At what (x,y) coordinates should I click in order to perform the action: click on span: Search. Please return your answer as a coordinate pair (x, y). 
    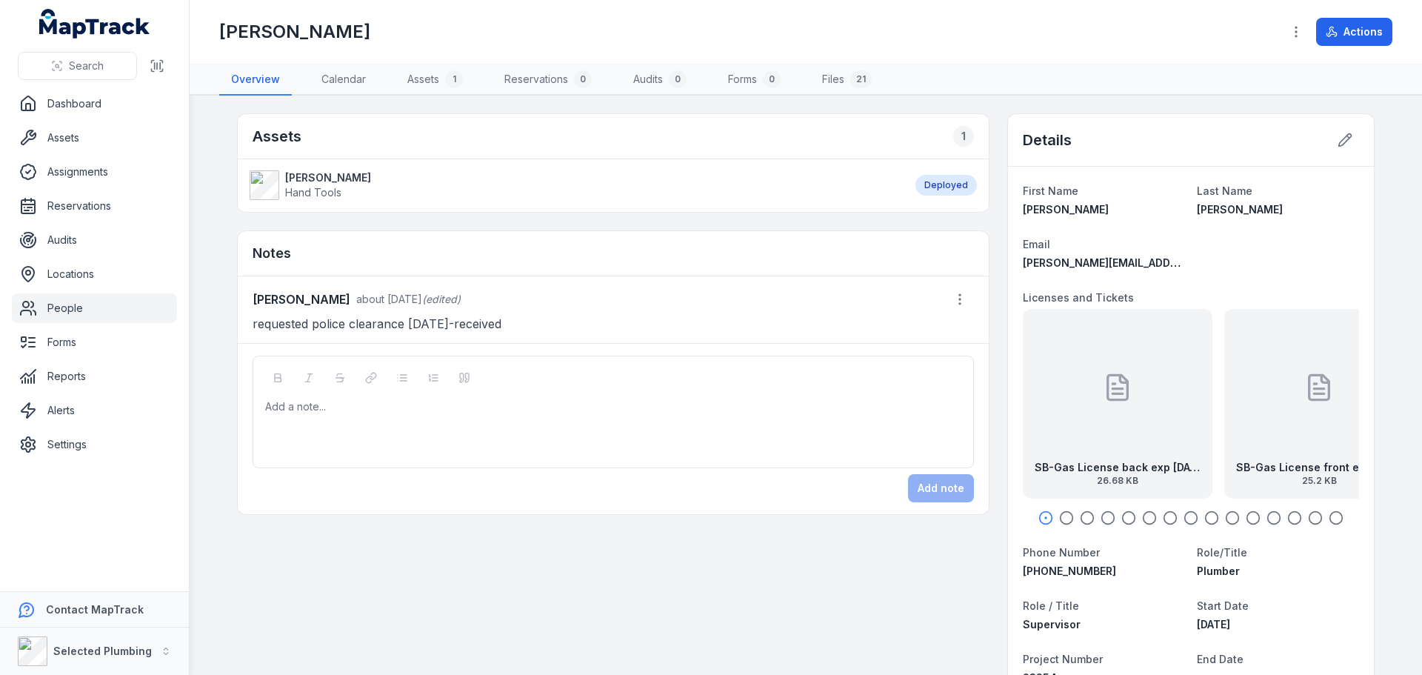
    Looking at the image, I should click on (86, 66).